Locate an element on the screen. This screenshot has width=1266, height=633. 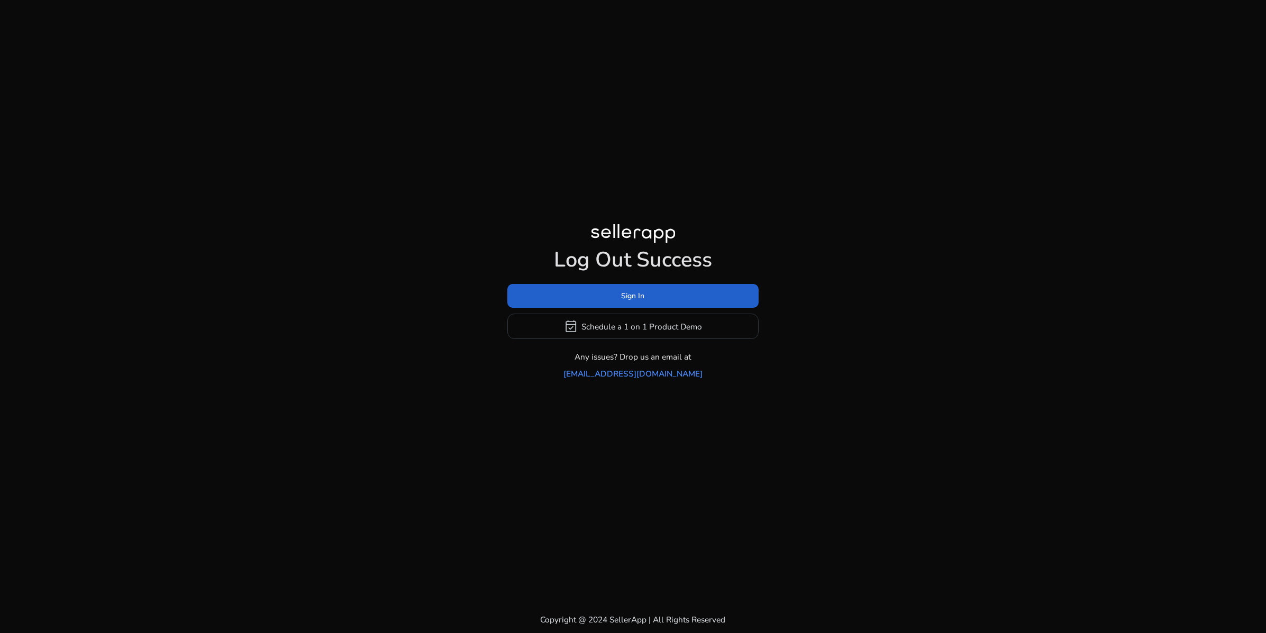
p: Any issues? Drop us an email at is located at coordinates (633, 357).